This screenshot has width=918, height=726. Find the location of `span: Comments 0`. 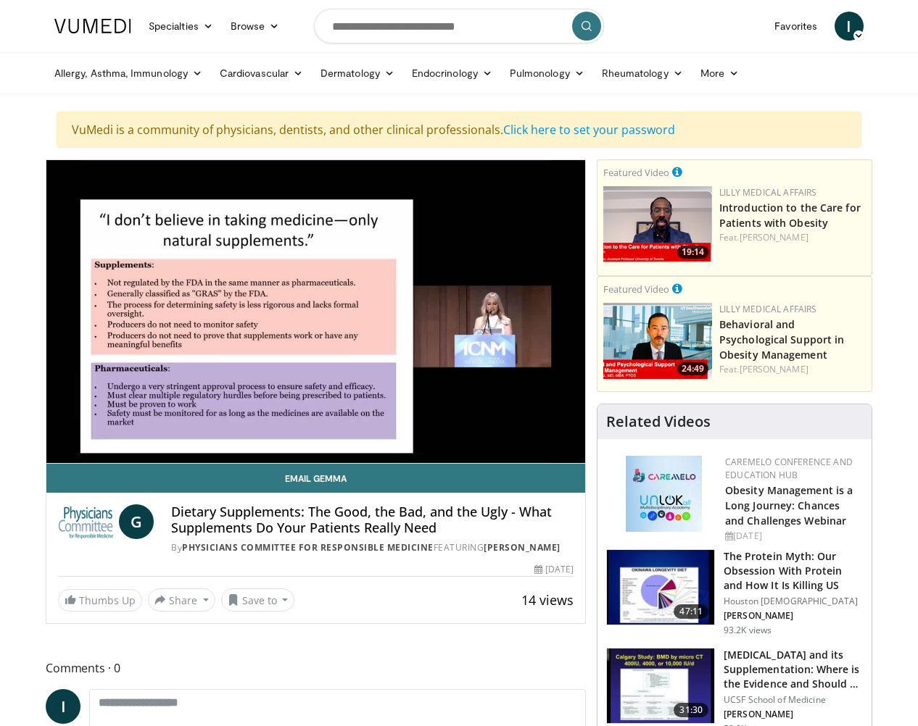

span: Comments 0 is located at coordinates (315, 668).